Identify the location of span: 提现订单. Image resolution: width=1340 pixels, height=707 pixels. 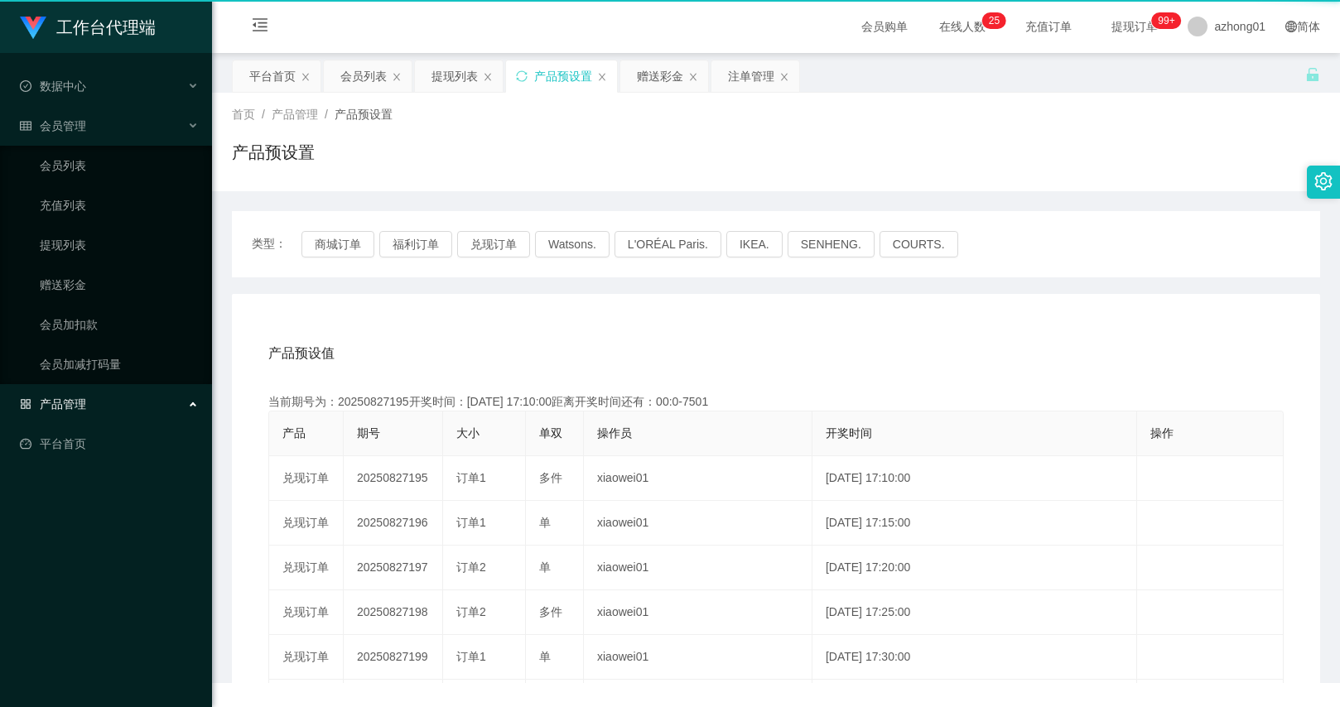
(1135, 27).